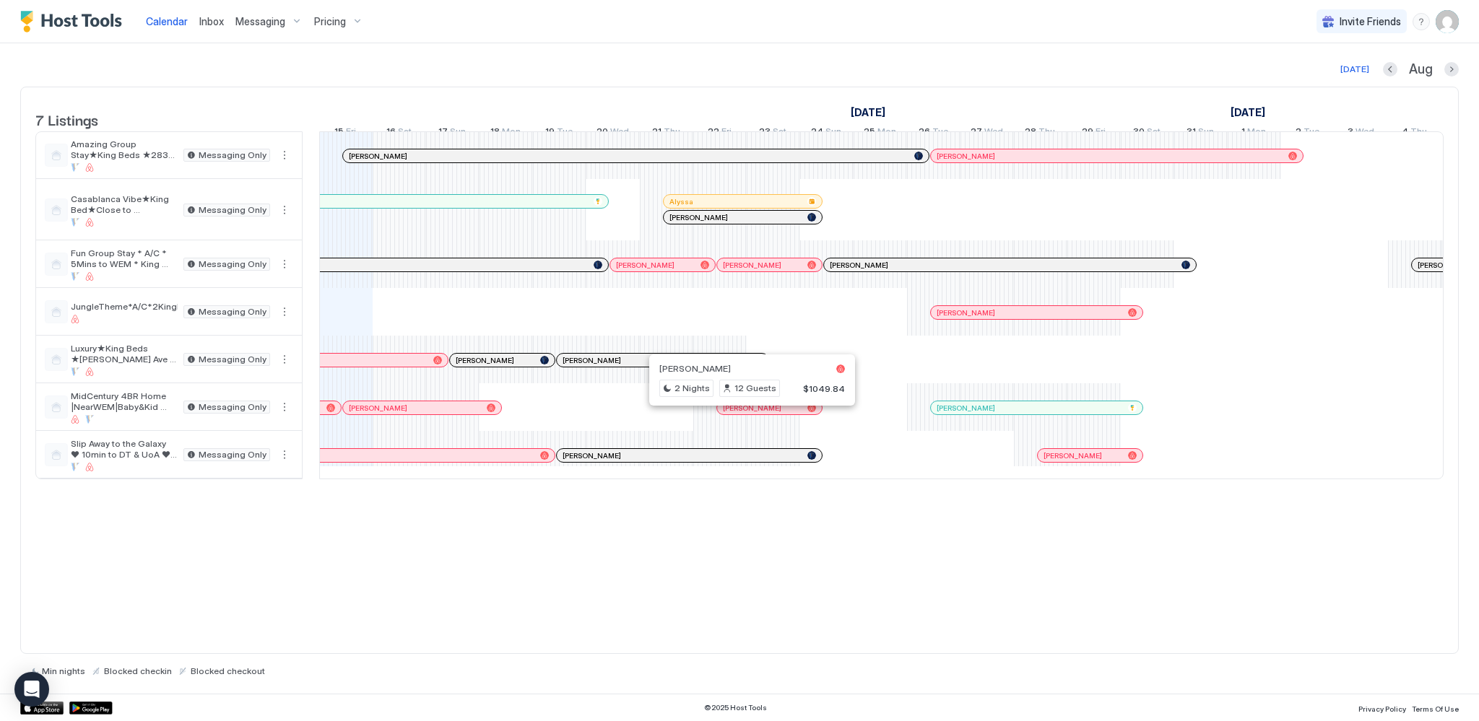  I want to click on a: Inbox, so click(212, 21).